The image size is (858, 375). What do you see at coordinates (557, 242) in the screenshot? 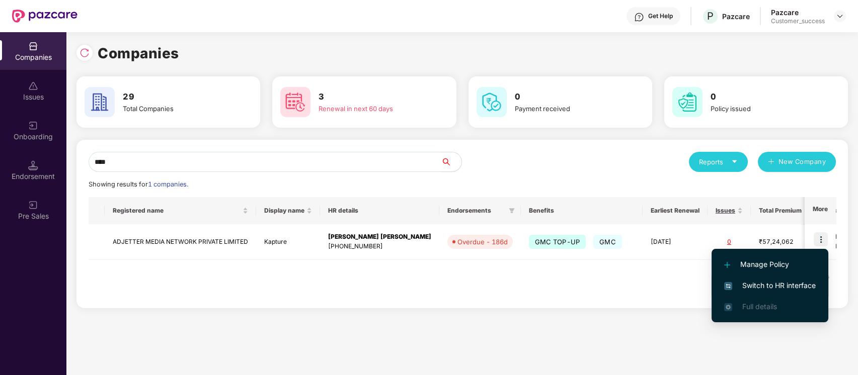
I see `span: GMC TOP-UP` at bounding box center [557, 242].